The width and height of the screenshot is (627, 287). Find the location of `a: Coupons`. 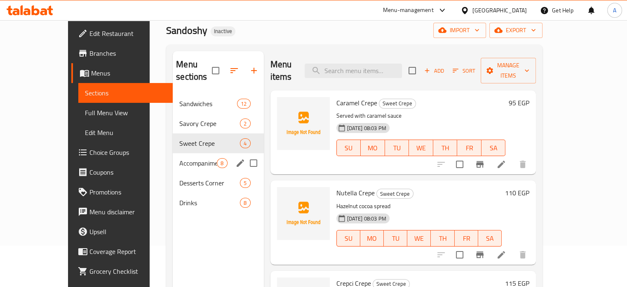

a: Coupons is located at coordinates (122, 172).